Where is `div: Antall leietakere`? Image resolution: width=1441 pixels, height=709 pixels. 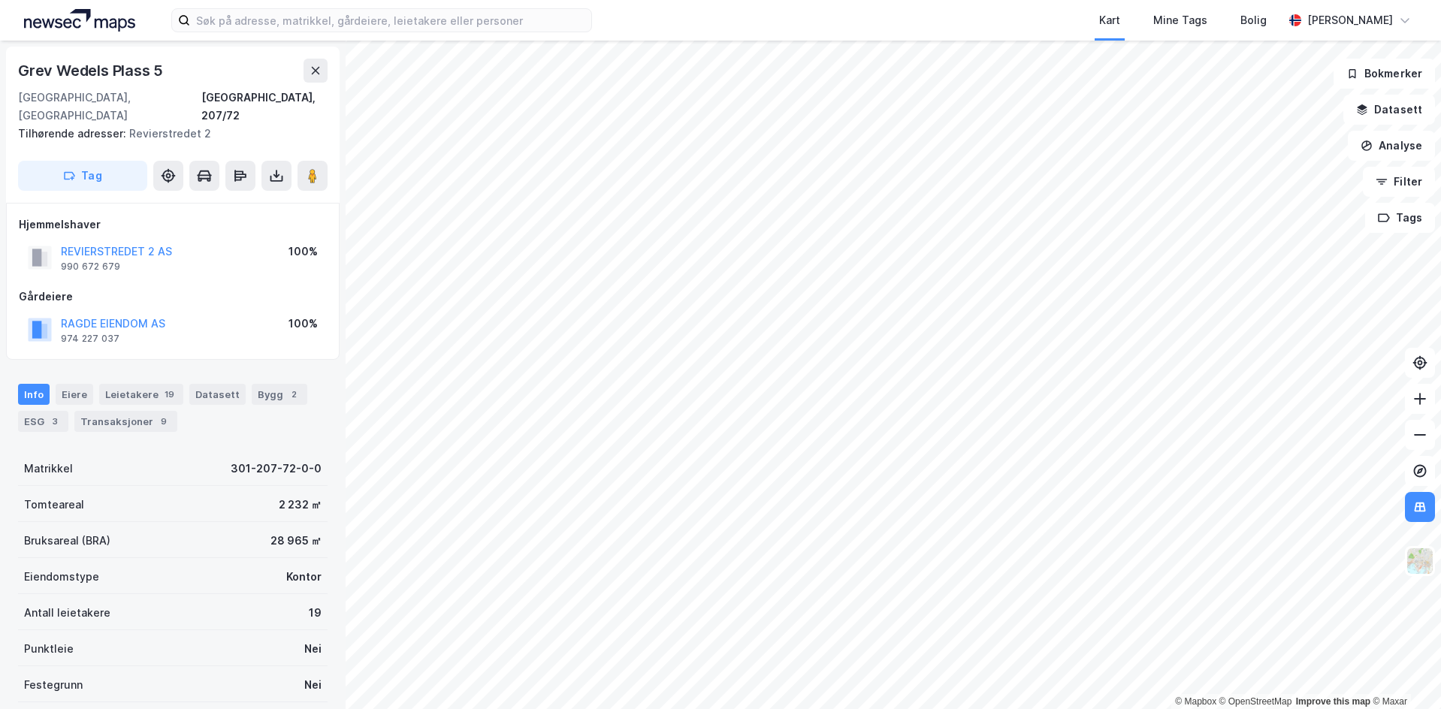
div: Antall leietakere is located at coordinates (67, 613).